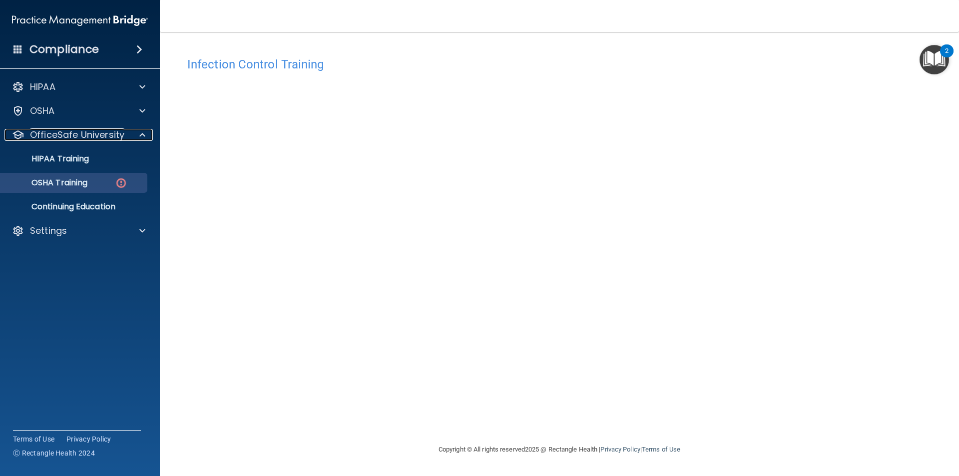 This screenshot has height=476, width=959. What do you see at coordinates (946, 57) in the screenshot?
I see `div: 2` at bounding box center [946, 57].